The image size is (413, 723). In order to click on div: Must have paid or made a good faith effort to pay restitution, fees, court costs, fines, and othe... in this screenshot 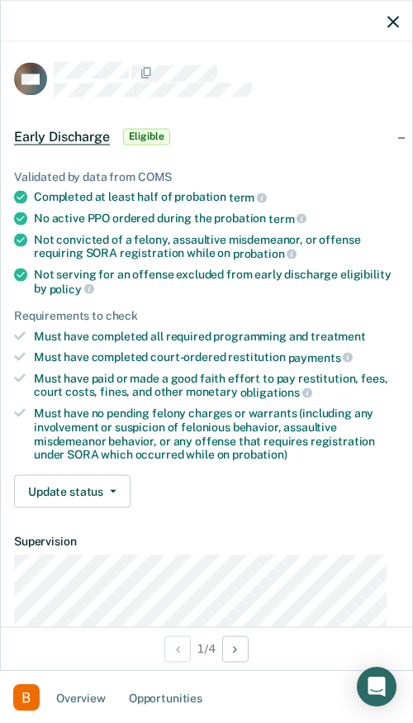, I will do `click(216, 385)`.